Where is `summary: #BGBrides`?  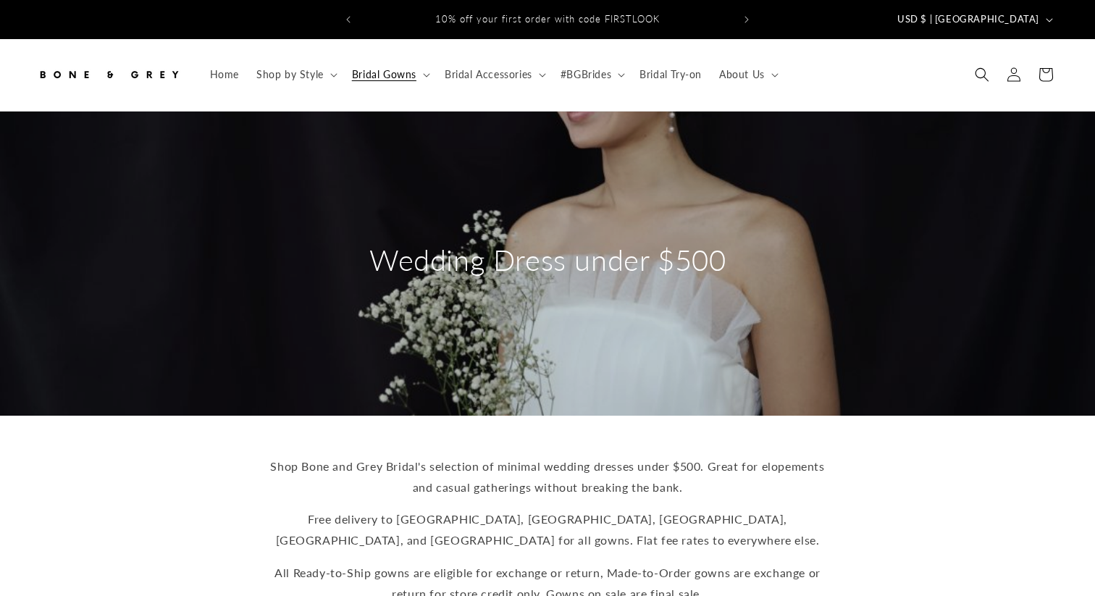 summary: #BGBrides is located at coordinates (591, 75).